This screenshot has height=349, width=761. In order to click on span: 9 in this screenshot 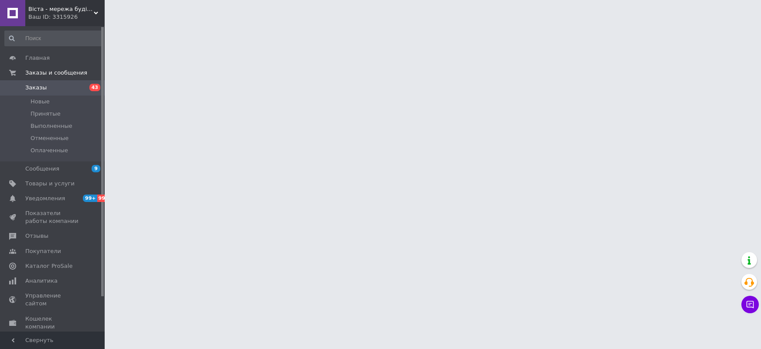, I will do `click(96, 168)`.